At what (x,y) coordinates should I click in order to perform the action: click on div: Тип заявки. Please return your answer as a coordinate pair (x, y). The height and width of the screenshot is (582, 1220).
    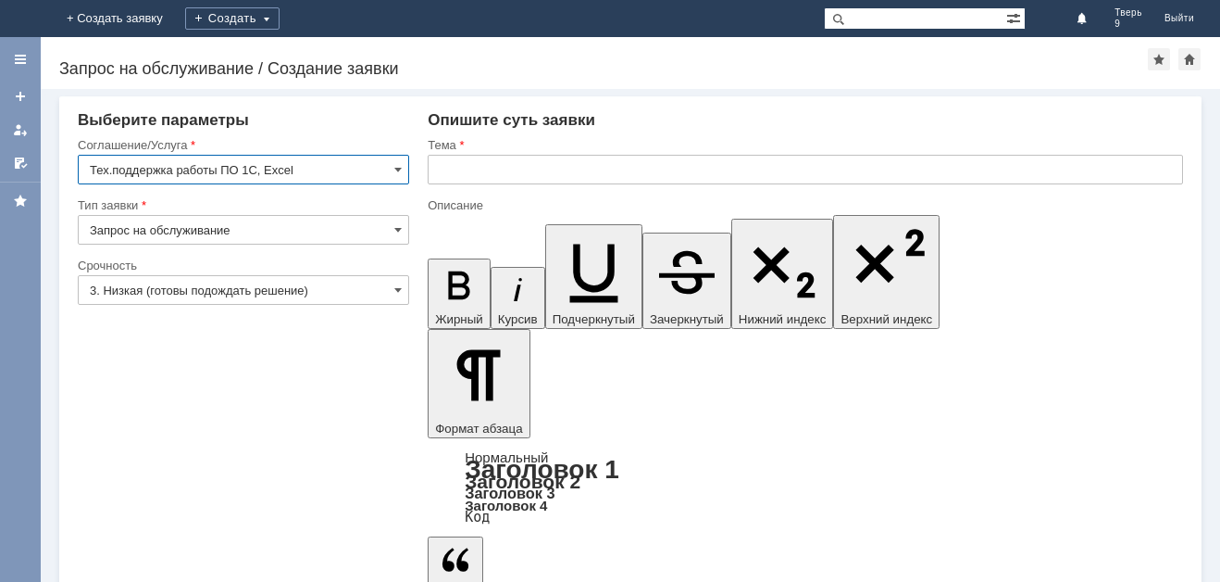
    Looking at the image, I should click on (242, 205).